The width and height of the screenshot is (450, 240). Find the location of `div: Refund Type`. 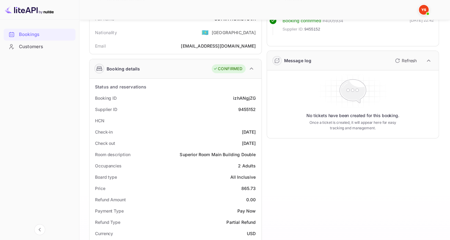

div: Refund Type is located at coordinates (108, 222).